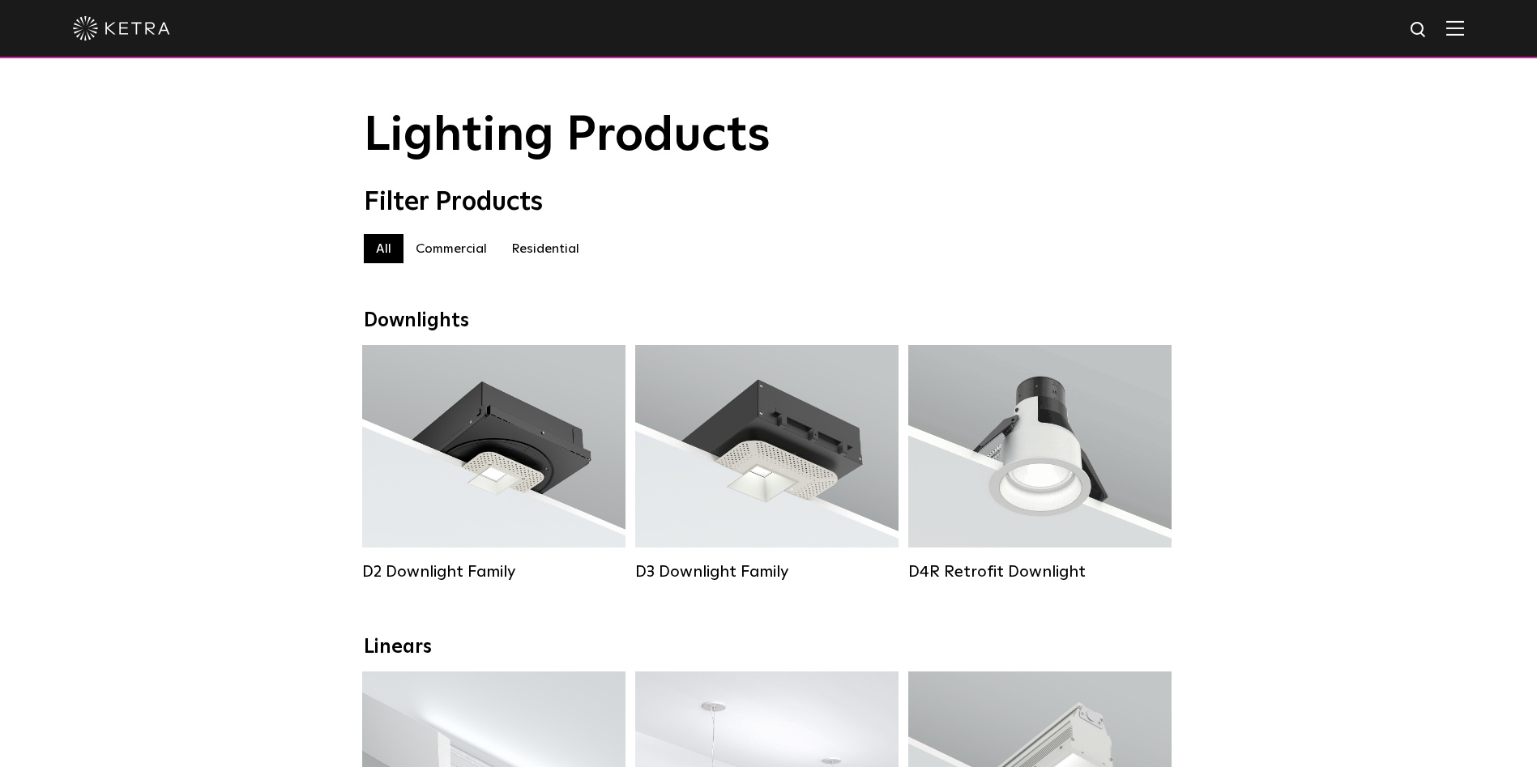 The width and height of the screenshot is (1537, 767). What do you see at coordinates (1039, 463) in the screenshot?
I see `a: D4R Retrofit Downlight Lumen Output:800Colors:White / BlackBeam Angles:15° / 25° / 40° / 60°Watta...` at bounding box center [1039, 463].